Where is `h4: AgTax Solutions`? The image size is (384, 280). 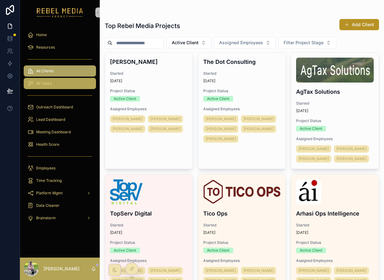 h4: AgTax Solutions is located at coordinates (335, 92).